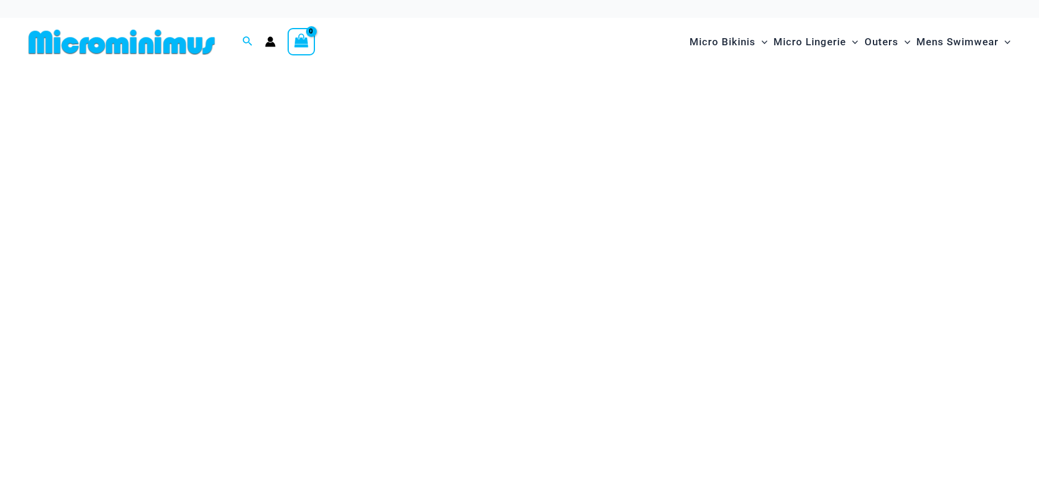 The width and height of the screenshot is (1039, 504). Describe the element at coordinates (957, 42) in the screenshot. I see `span: Mens Swimwear` at that location.